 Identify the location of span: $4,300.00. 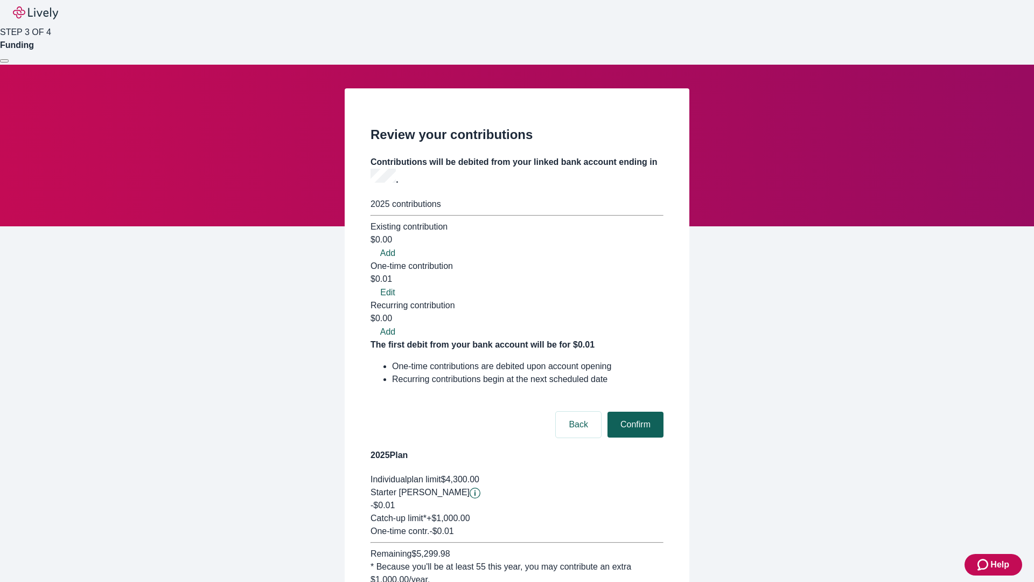
(460, 479).